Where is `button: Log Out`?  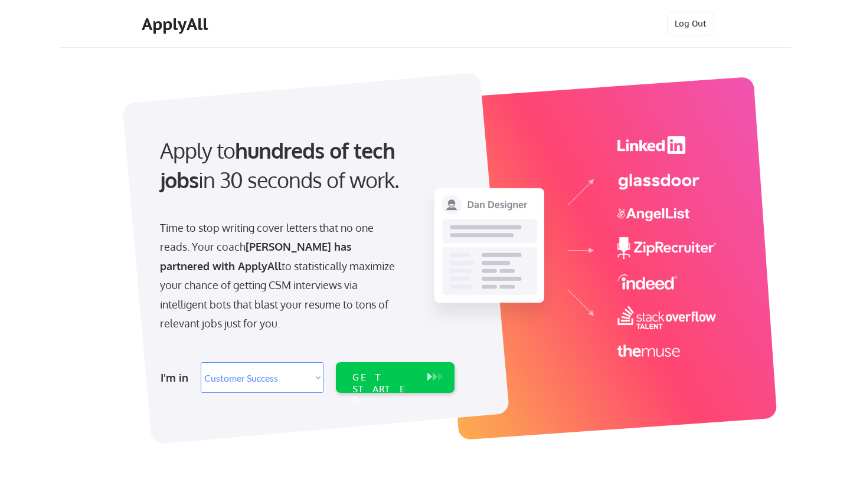 button: Log Out is located at coordinates (691, 24).